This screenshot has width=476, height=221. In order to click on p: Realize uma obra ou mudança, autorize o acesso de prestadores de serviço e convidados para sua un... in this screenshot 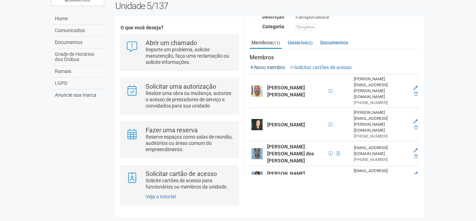, I will do `click(189, 100)`.